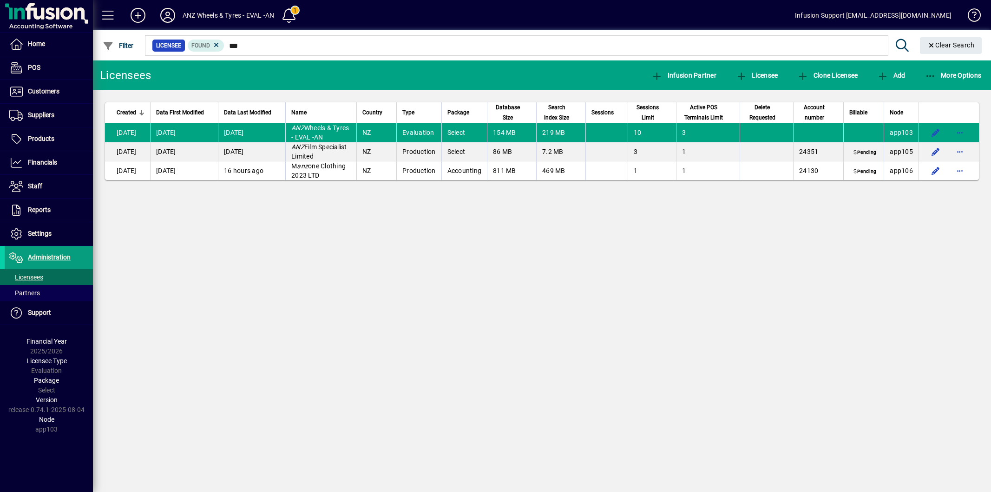  Describe the element at coordinates (561, 171) in the screenshot. I see `td: 469 MB` at that location.